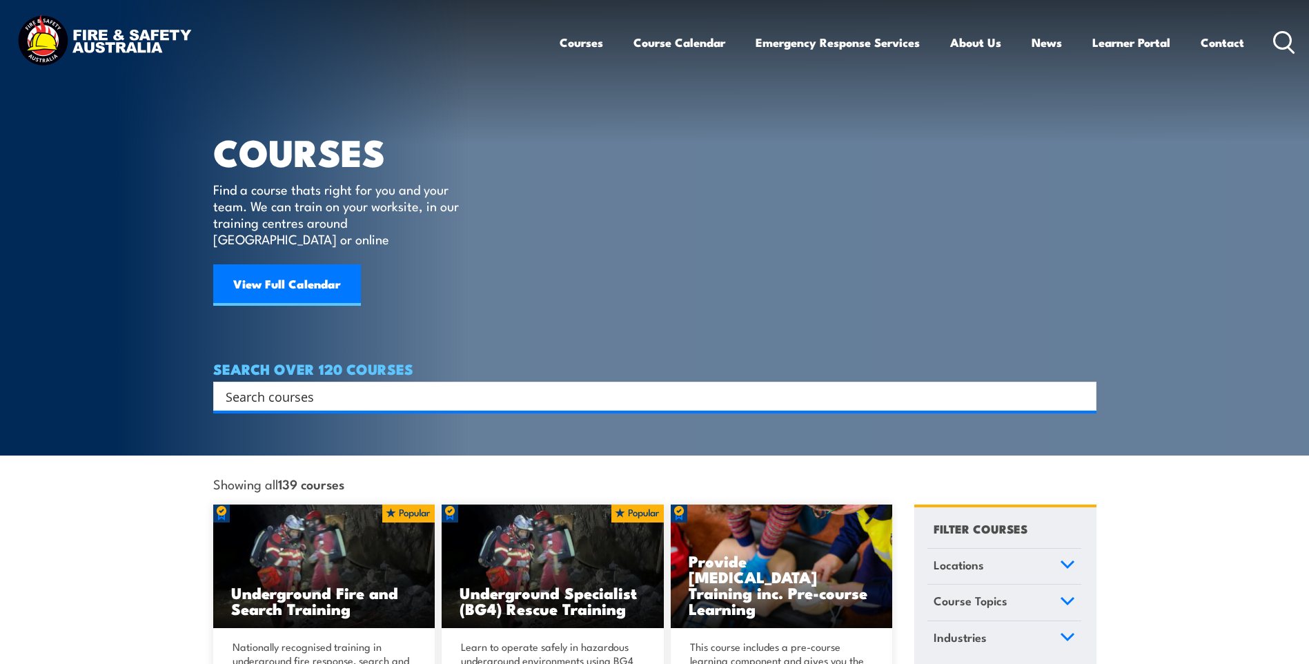 This screenshot has height=664, width=1309. What do you see at coordinates (346, 151) in the screenshot?
I see `h1: COURSES` at bounding box center [346, 151].